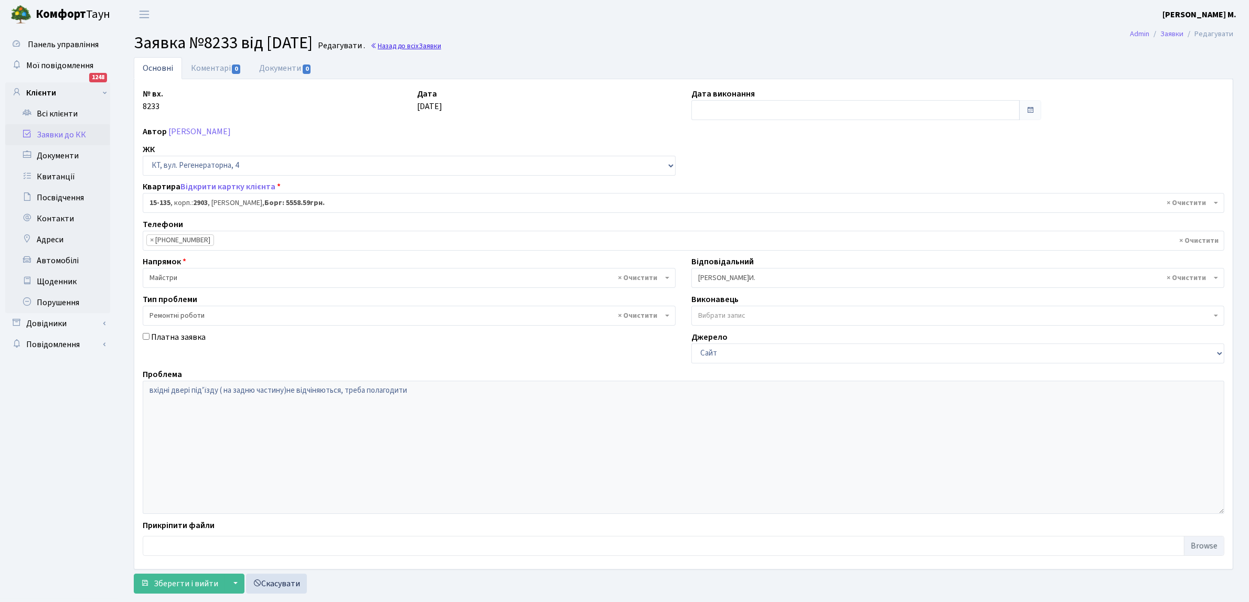 The width and height of the screenshot is (1249, 602). What do you see at coordinates (63, 45) in the screenshot?
I see `span: Панель управління` at bounding box center [63, 45].